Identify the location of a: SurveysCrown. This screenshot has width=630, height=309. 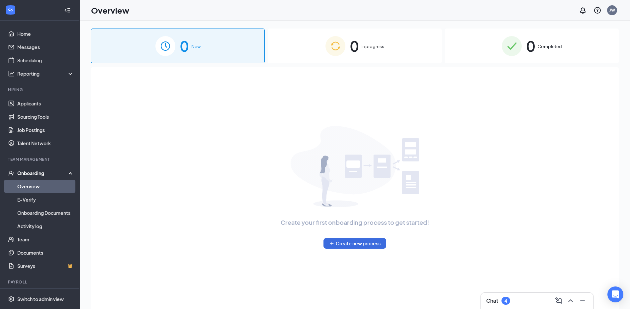
(45, 266).